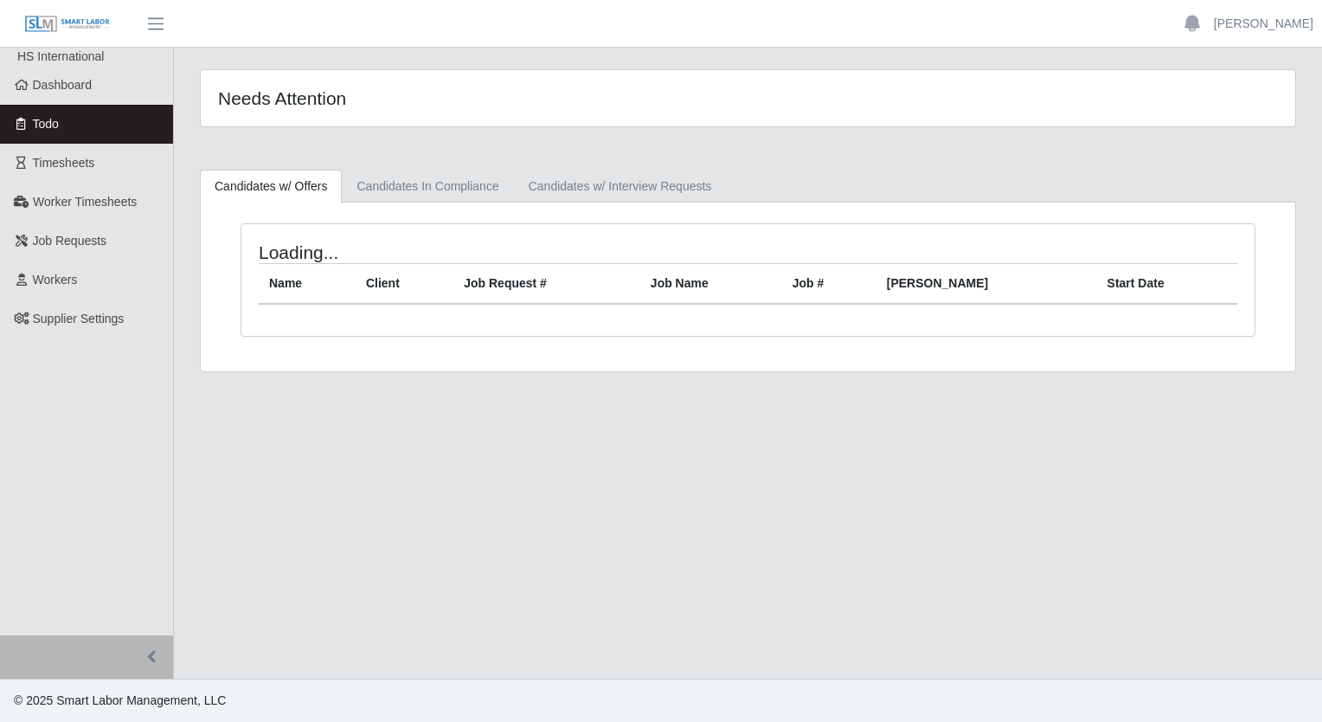 The image size is (1322, 722). I want to click on a: Candidates w/ Offers, so click(271, 186).